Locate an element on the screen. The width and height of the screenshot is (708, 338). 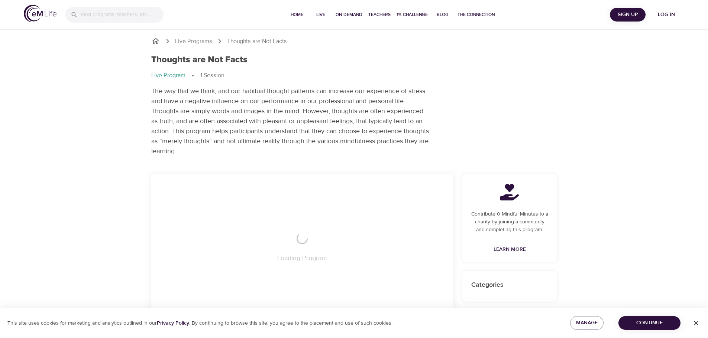
span: Continue is located at coordinates (649, 323).